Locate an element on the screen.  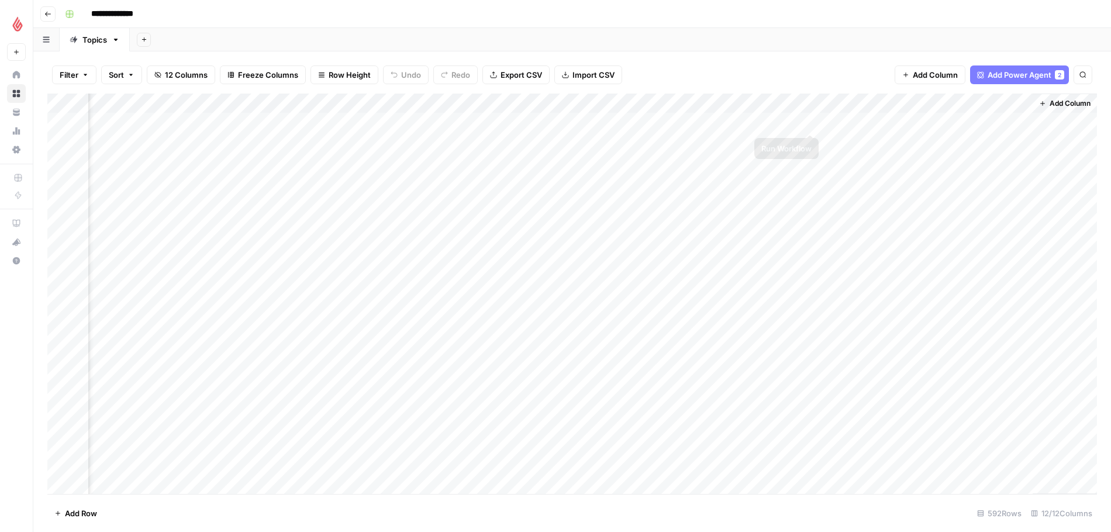
img: Lightspeed Logo is located at coordinates (18, 24).